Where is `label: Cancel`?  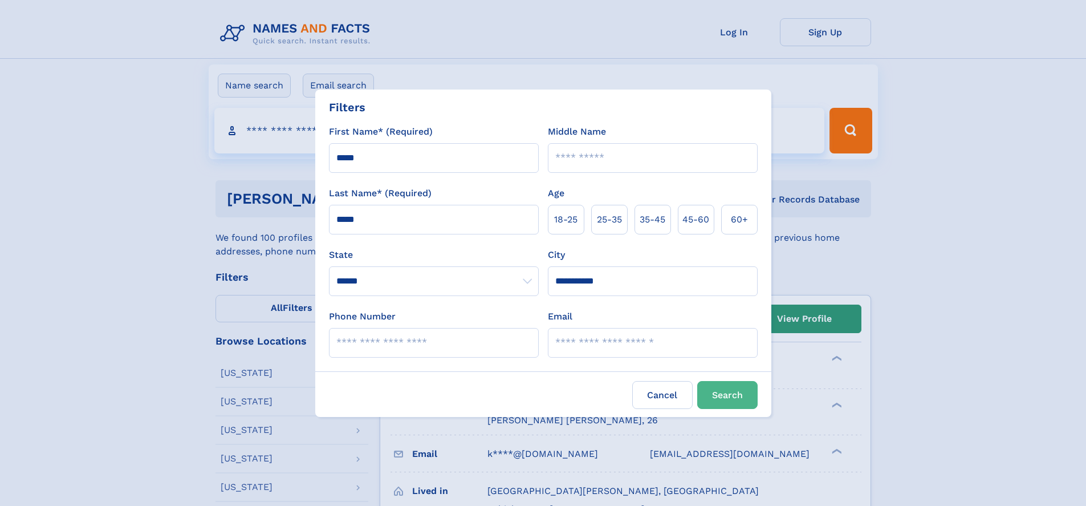
label: Cancel is located at coordinates (663, 395).